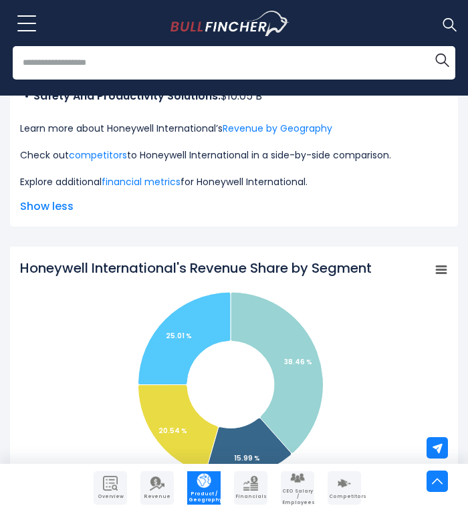  Describe the element at coordinates (110, 497) in the screenshot. I see `span: Overview` at that location.